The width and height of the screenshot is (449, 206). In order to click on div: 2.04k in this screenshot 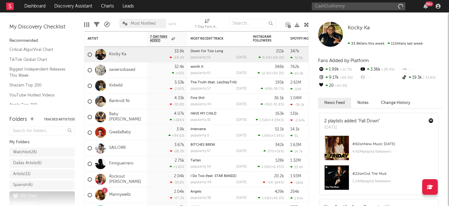, I will do `click(179, 176)`.